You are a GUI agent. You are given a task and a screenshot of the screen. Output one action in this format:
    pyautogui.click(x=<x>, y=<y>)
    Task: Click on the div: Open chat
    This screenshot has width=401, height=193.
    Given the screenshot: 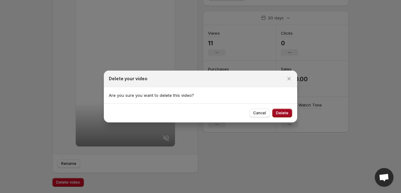 What is the action you would take?
    pyautogui.click(x=384, y=177)
    